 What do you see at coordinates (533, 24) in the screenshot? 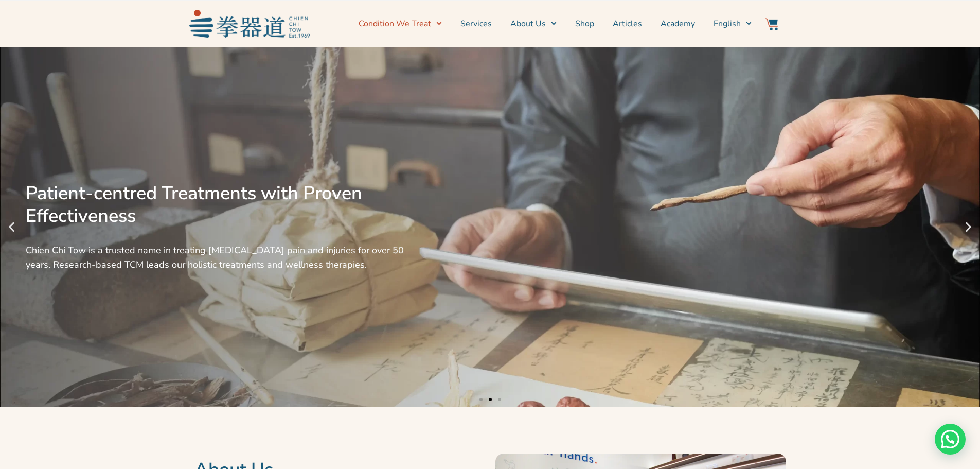
I see `nav: Menu` at bounding box center [533, 24].